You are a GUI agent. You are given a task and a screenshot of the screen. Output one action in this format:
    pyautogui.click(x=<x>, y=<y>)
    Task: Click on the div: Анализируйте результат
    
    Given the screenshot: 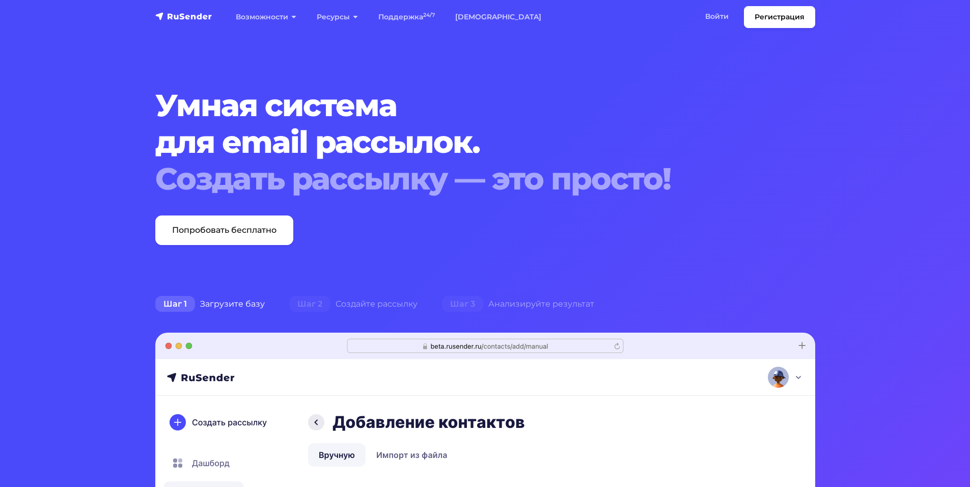 What is the action you would take?
    pyautogui.click(x=518, y=304)
    